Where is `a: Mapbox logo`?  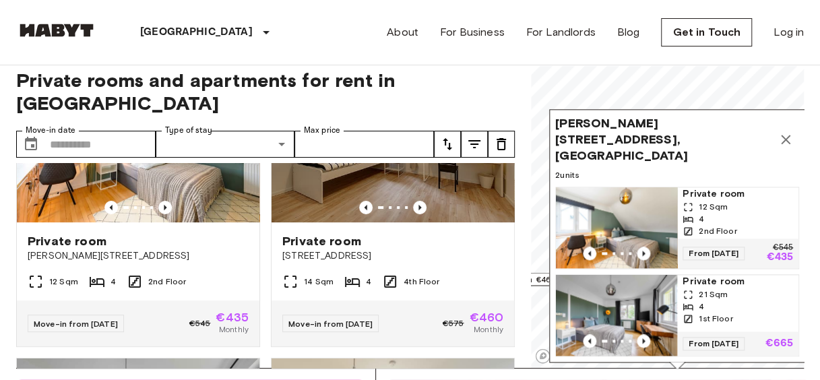 a: Mapbox logo is located at coordinates (565, 356).